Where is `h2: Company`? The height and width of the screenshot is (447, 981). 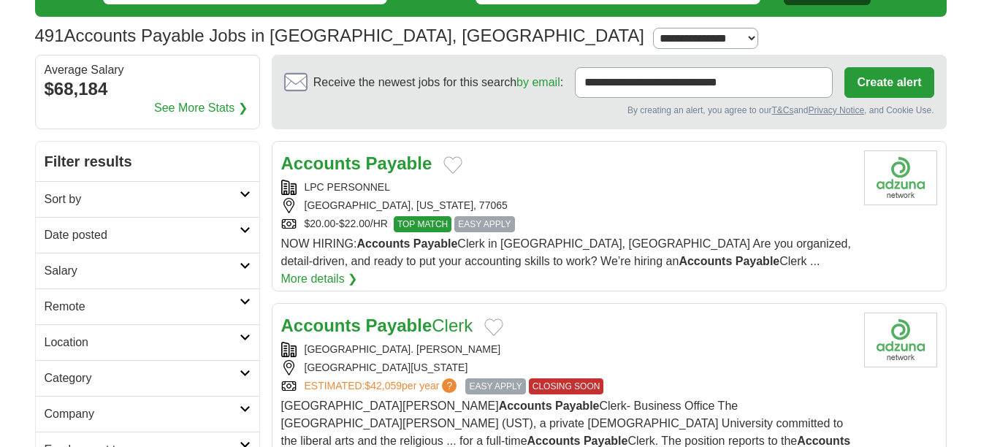
h2: Company is located at coordinates (142, 414).